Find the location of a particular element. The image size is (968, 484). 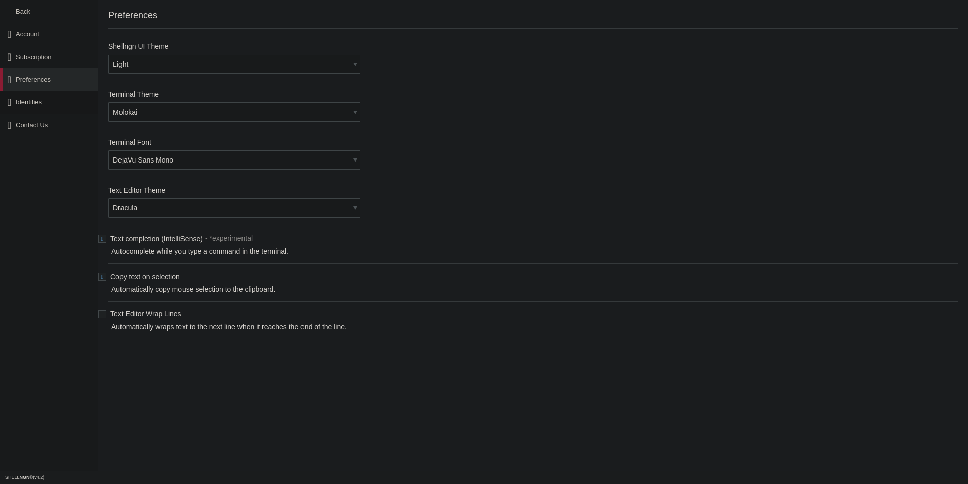

span: Molokai is located at coordinates (125, 112).